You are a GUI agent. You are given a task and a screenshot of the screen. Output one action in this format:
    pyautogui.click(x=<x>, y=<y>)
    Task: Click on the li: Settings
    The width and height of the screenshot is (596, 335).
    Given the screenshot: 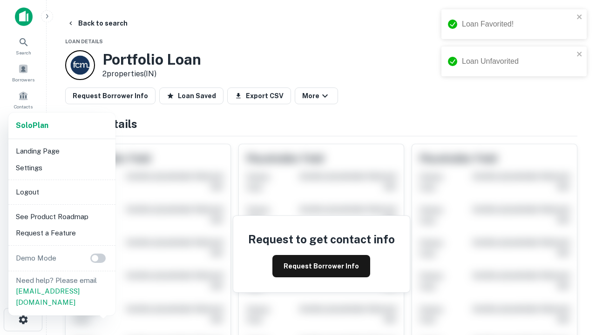 What is the action you would take?
    pyautogui.click(x=62, y=168)
    